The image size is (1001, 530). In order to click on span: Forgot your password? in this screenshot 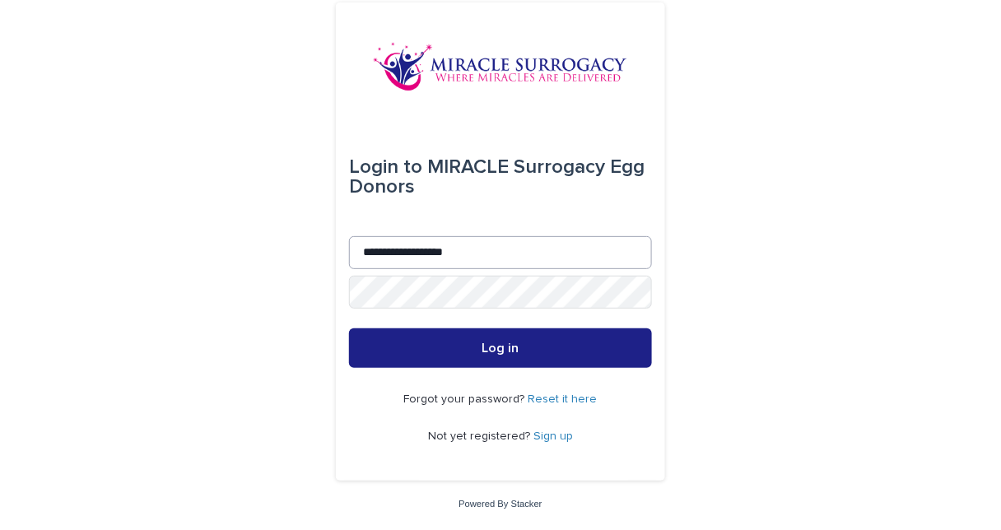, I will do `click(466, 399)`.